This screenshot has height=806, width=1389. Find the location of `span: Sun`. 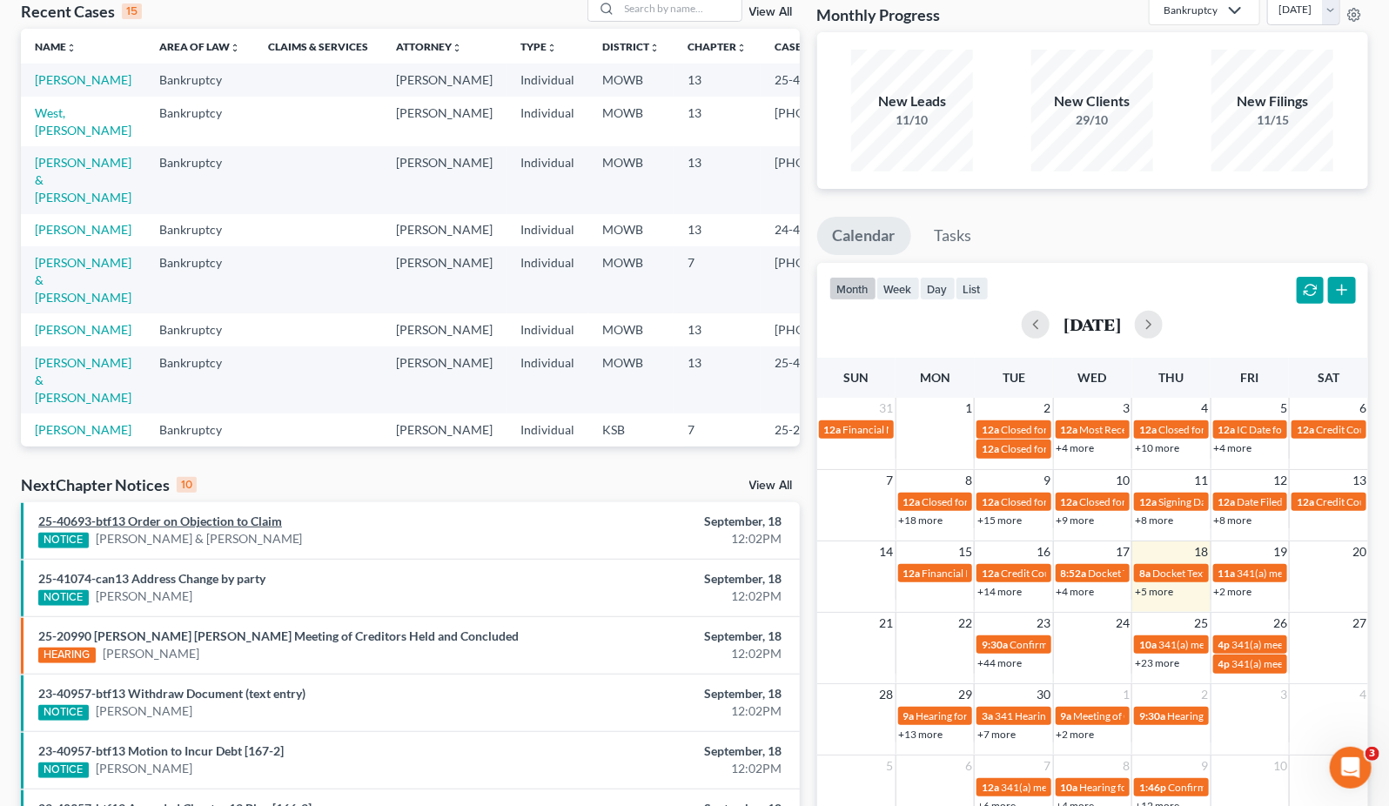

span: Sun is located at coordinates (855, 377).